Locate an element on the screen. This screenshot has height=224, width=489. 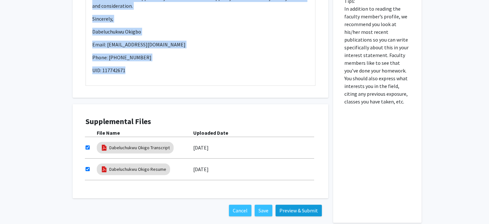
button: Cancel is located at coordinates (240, 210).